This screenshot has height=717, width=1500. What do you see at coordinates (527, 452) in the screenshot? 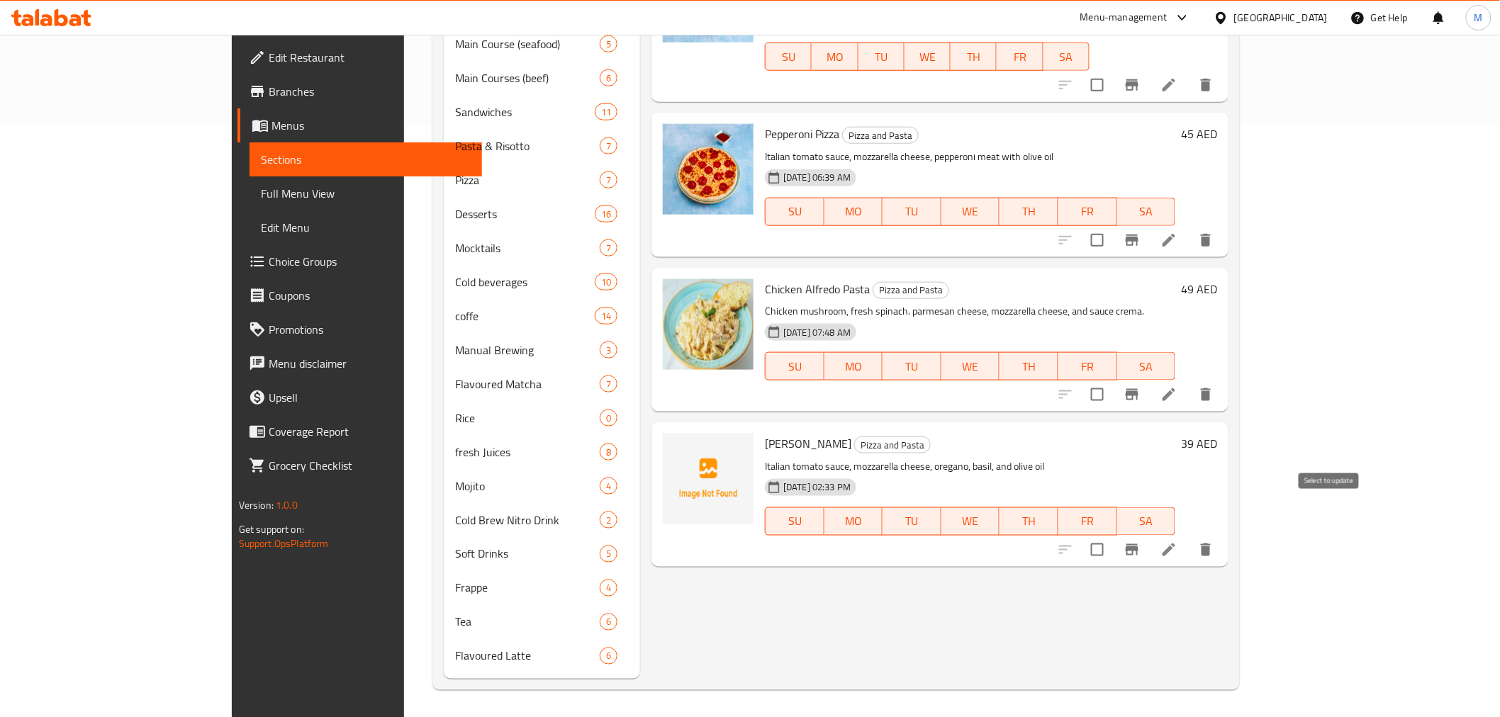
I see `span: fresh Juices` at bounding box center [527, 452].